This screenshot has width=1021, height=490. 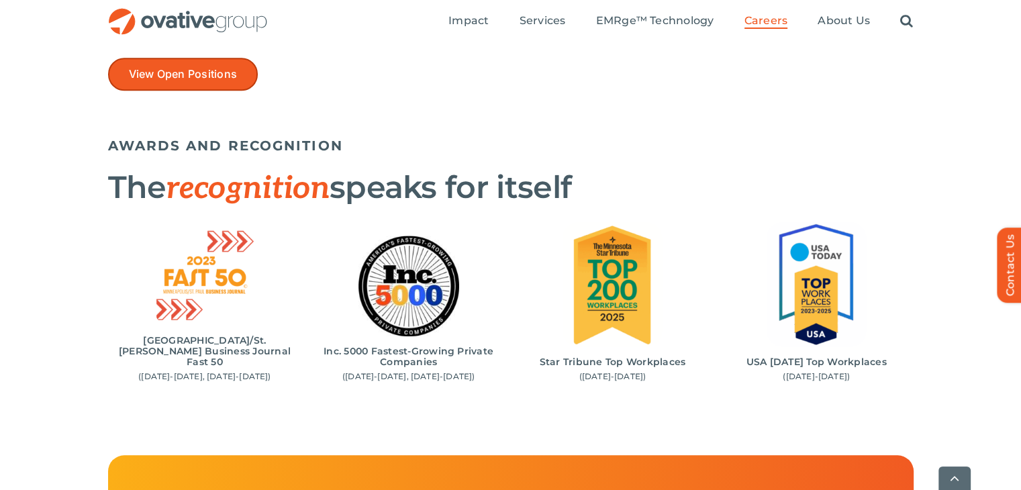 What do you see at coordinates (816, 302) in the screenshot?
I see `div: 4 / 4` at bounding box center [816, 302].